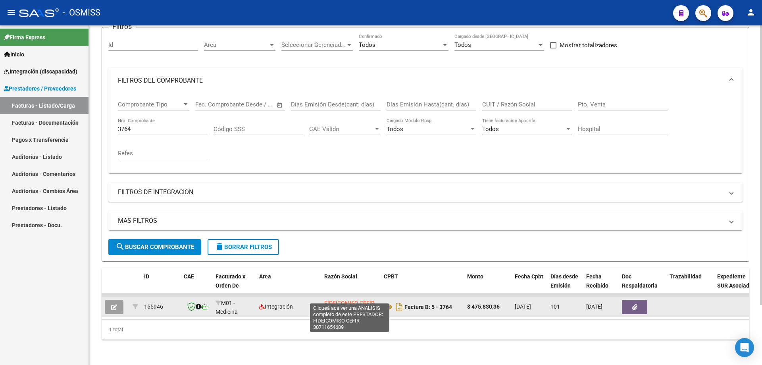 The width and height of the screenshot is (762, 365). What do you see at coordinates (555, 307) in the screenshot?
I see `span: 101` at bounding box center [555, 307].